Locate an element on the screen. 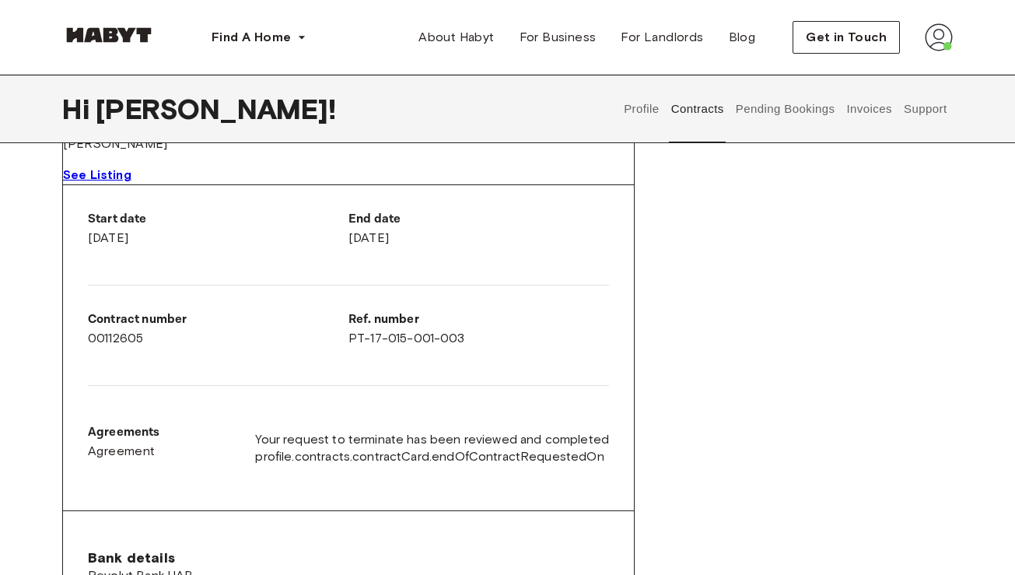 The height and width of the screenshot is (575, 1015). a: See Listing is located at coordinates (97, 174).